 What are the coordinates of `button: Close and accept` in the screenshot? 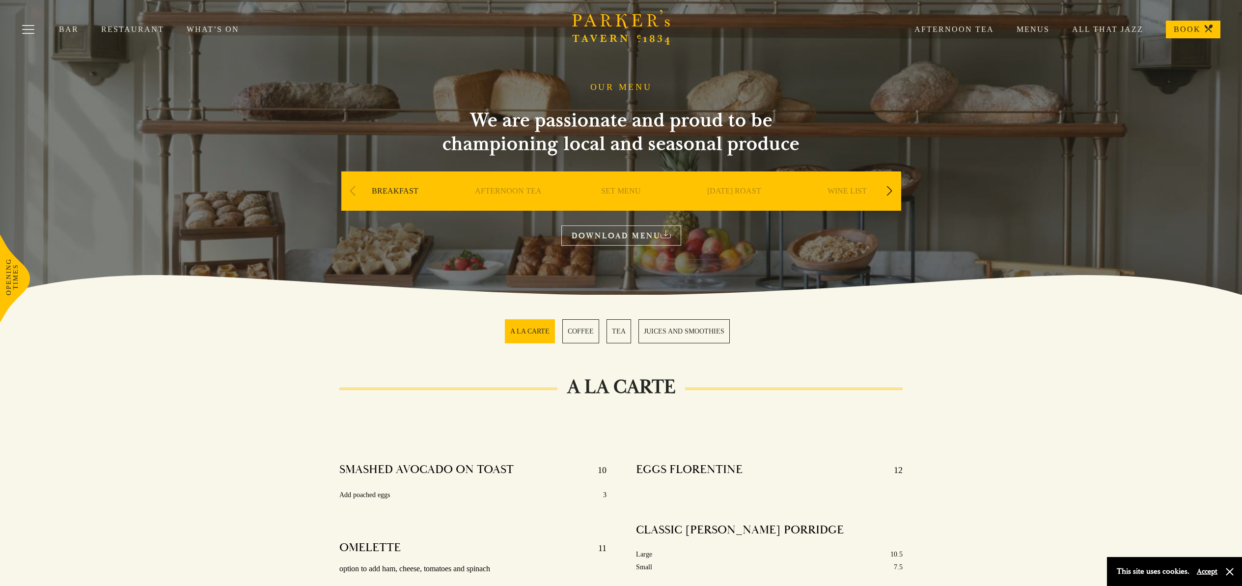 It's located at (1230, 572).